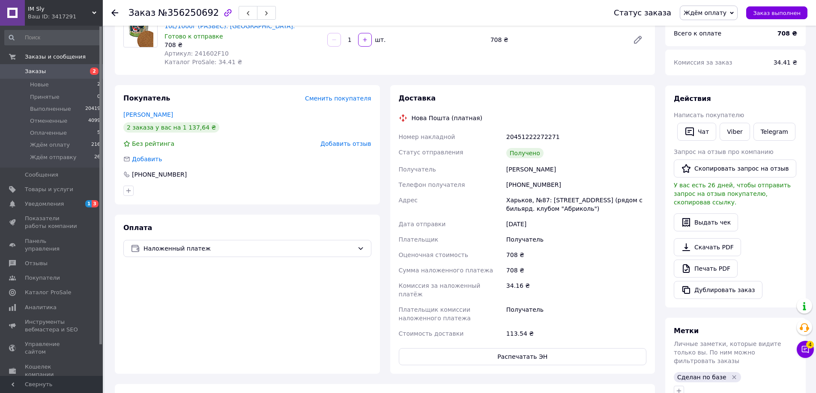 This screenshot has height=393, width=816. Describe the element at coordinates (51, 109) in the screenshot. I see `span: Выполненные` at that location.